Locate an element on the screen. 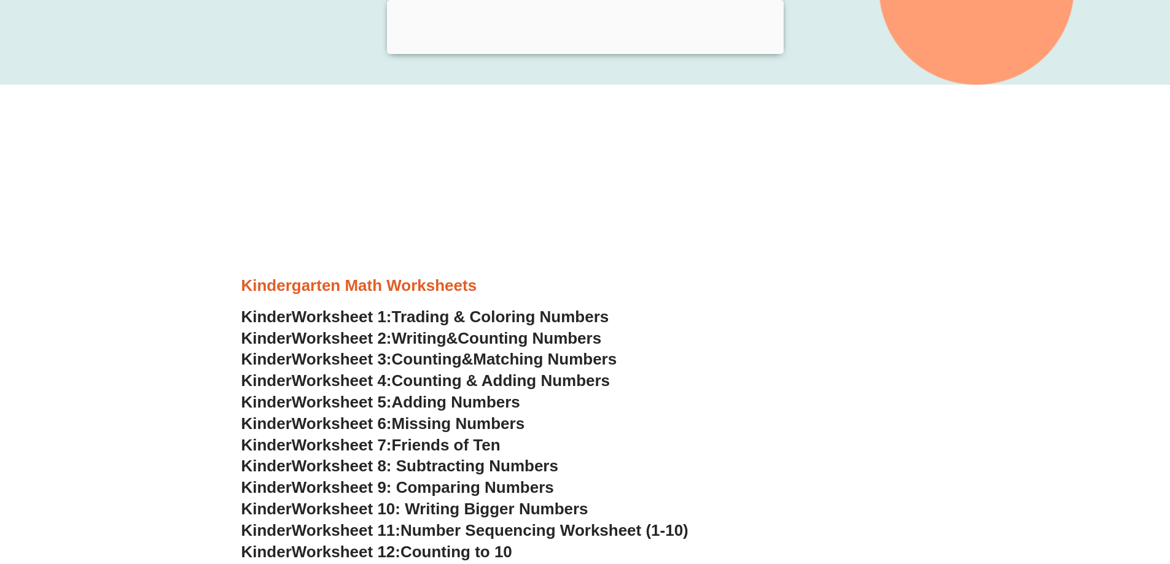 The image size is (1170, 564). span: Counting & Adding Numbers is located at coordinates (501, 381).